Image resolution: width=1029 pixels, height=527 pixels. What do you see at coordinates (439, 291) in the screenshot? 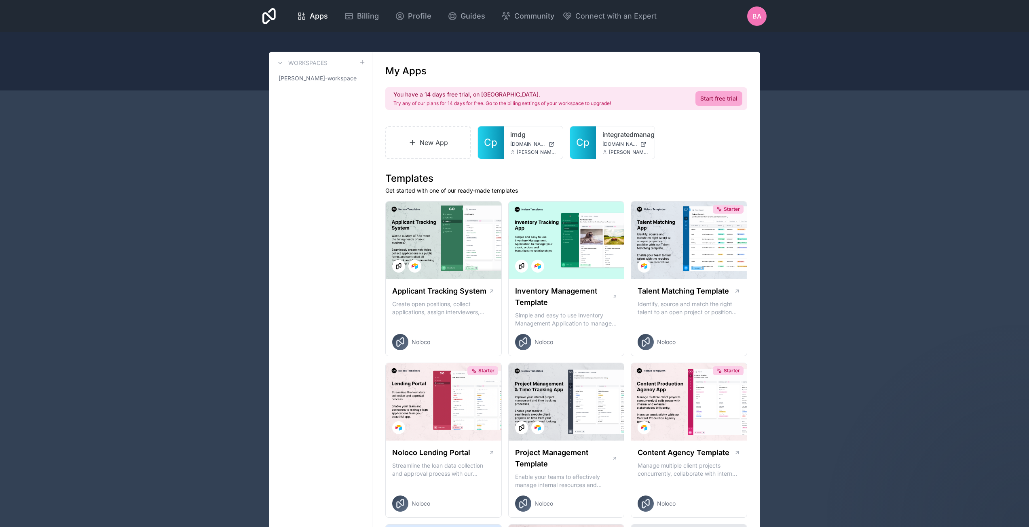
I see `h1: Applicant Tracking System` at bounding box center [439, 291].